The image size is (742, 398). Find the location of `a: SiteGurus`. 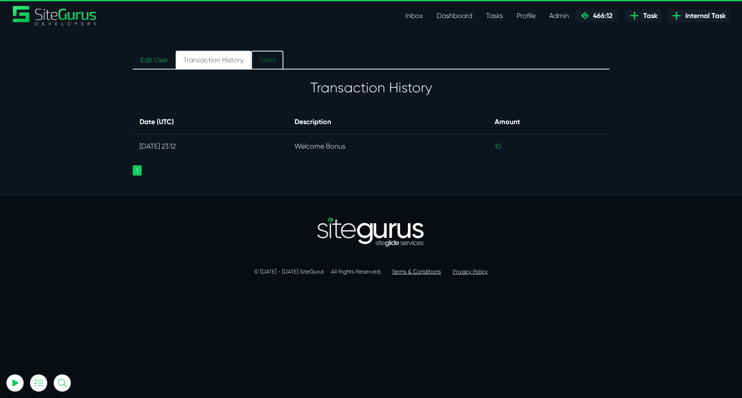

a: SiteGurus is located at coordinates (55, 15).